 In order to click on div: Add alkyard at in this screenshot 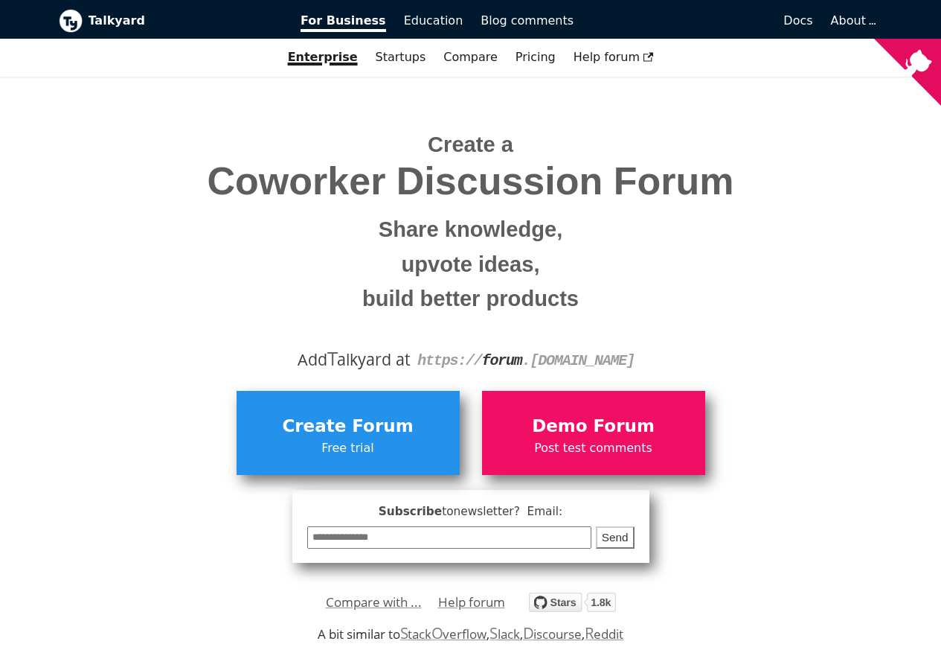, I will do `click(471, 359)`.